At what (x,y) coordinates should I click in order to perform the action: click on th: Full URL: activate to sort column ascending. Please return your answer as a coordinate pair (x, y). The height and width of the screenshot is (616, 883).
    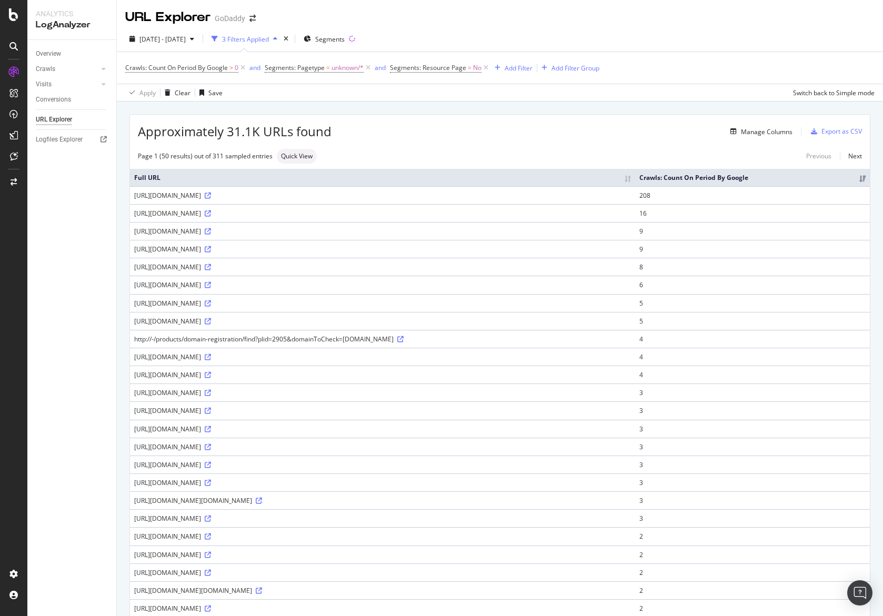
    Looking at the image, I should click on (382, 177).